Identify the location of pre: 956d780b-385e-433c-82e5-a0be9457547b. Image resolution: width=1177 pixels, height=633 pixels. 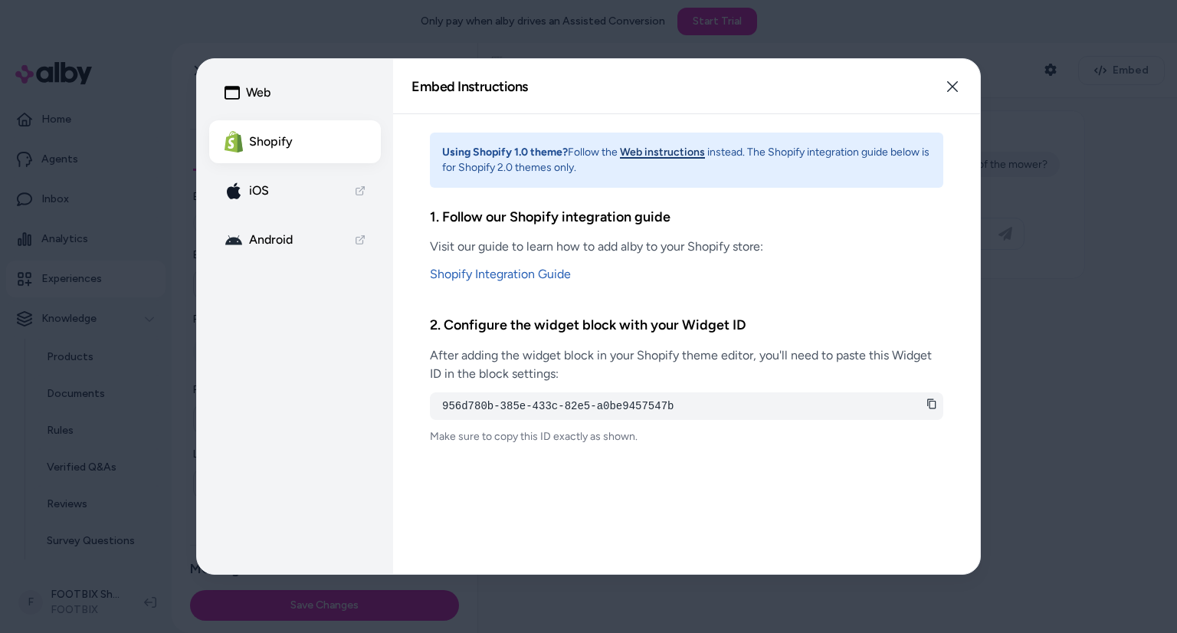
(686, 406).